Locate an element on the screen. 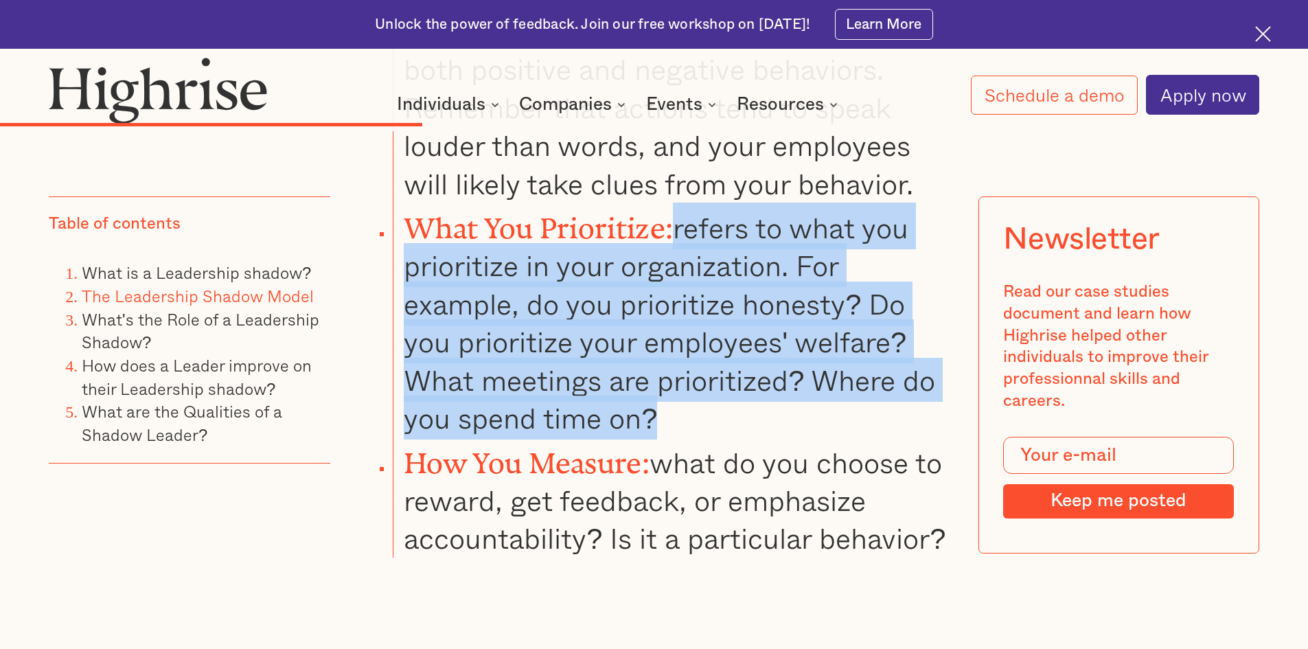 The image size is (1308, 649). input: Keep me posted is located at coordinates (1119, 501).